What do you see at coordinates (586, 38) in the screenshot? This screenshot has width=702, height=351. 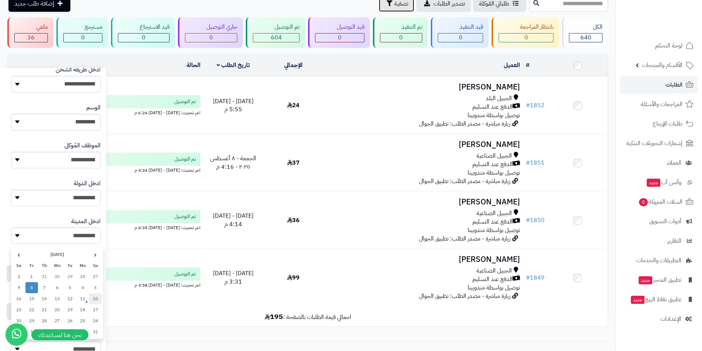 I see `span: 640` at bounding box center [586, 38].